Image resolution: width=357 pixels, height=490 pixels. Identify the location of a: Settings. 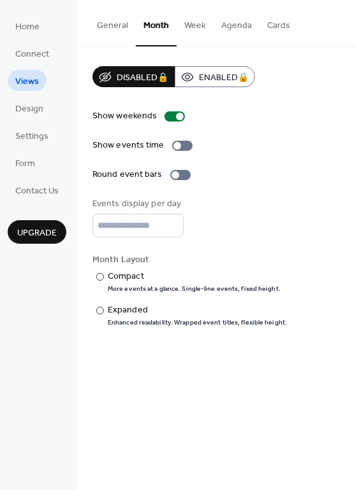
(32, 135).